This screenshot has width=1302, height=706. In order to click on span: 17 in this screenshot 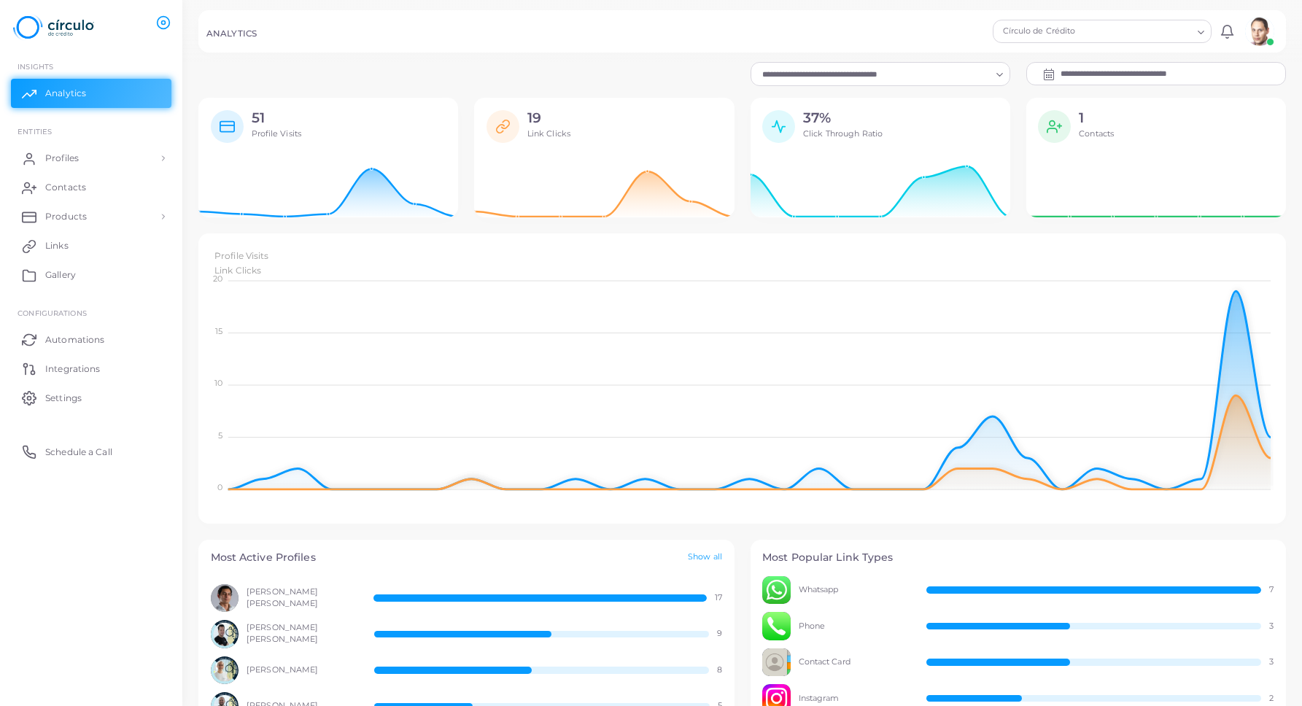, I will do `click(718, 598)`.